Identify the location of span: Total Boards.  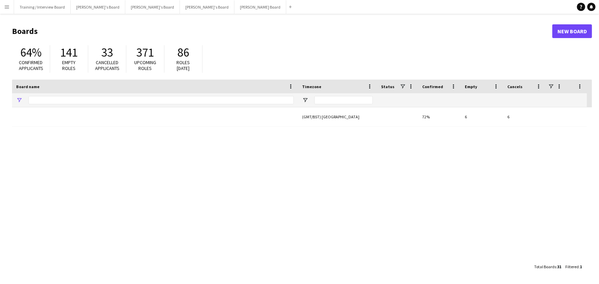
(545, 267).